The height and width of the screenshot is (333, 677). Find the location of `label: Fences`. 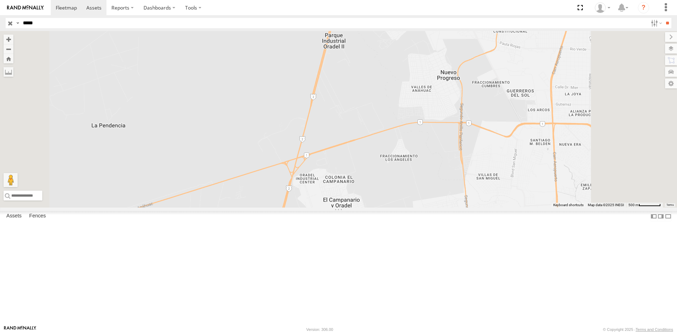

label: Fences is located at coordinates (37, 217).